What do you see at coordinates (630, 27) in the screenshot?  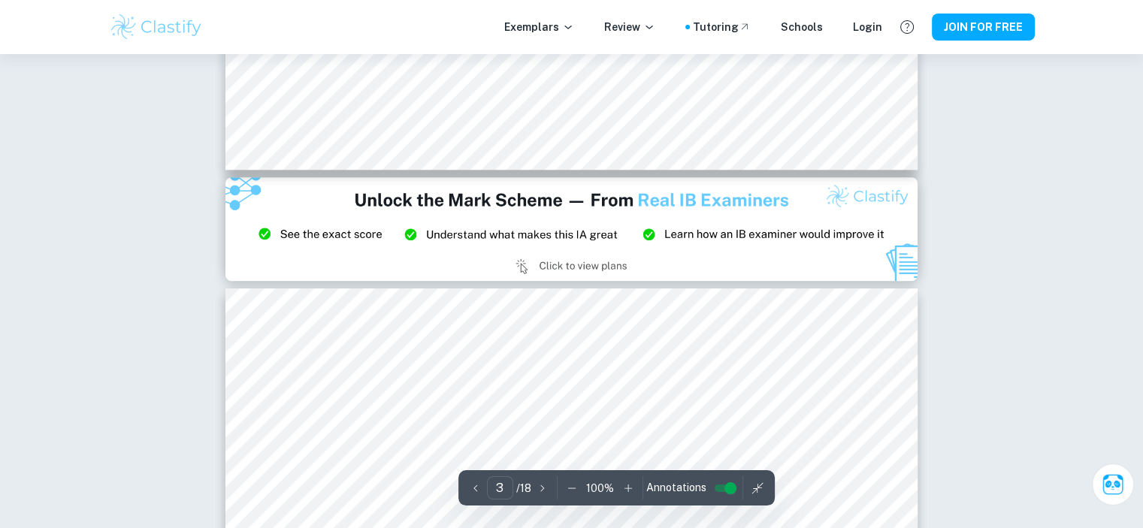 I see `p: Review` at bounding box center [630, 27].